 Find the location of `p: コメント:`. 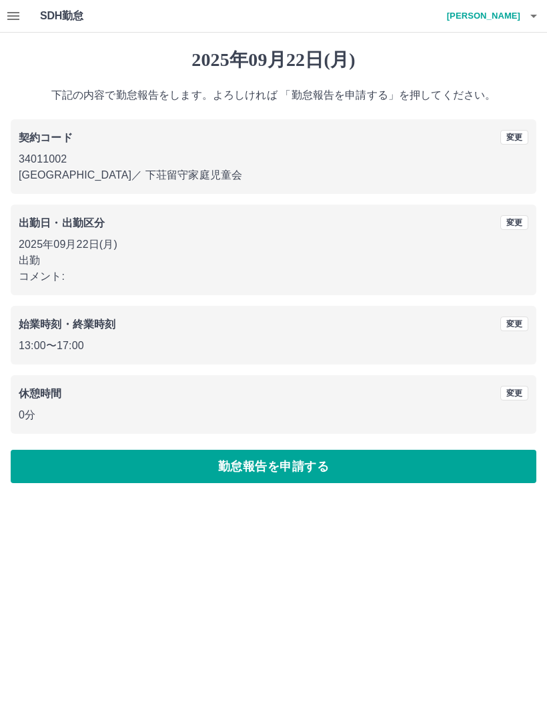

p: コメント: is located at coordinates (273, 277).